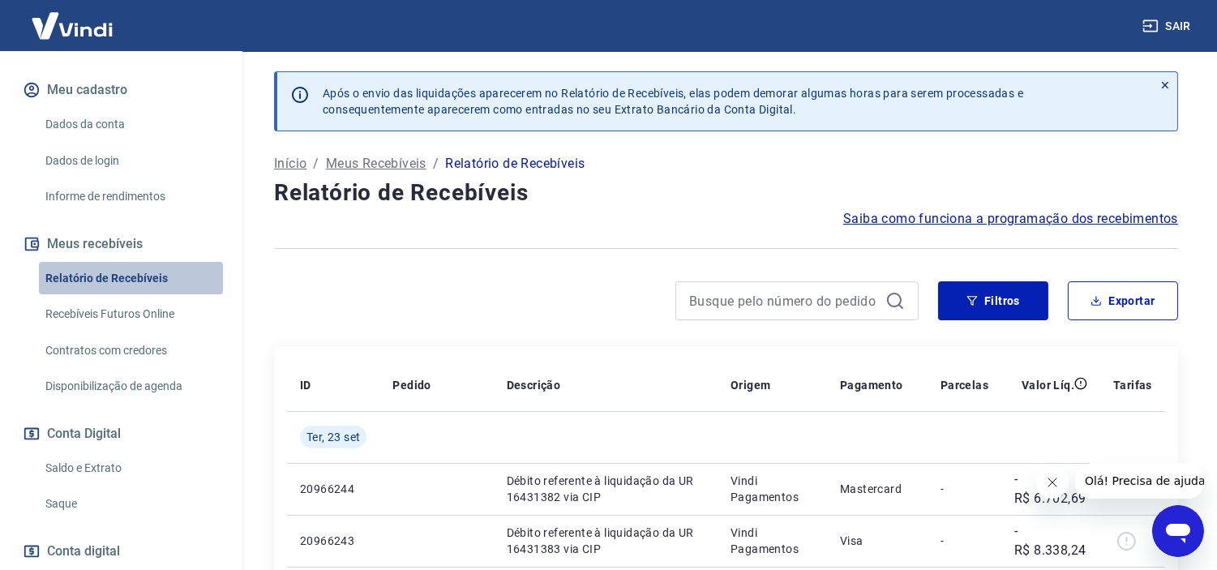  I want to click on a: Saldo e Extrato, so click(131, 468).